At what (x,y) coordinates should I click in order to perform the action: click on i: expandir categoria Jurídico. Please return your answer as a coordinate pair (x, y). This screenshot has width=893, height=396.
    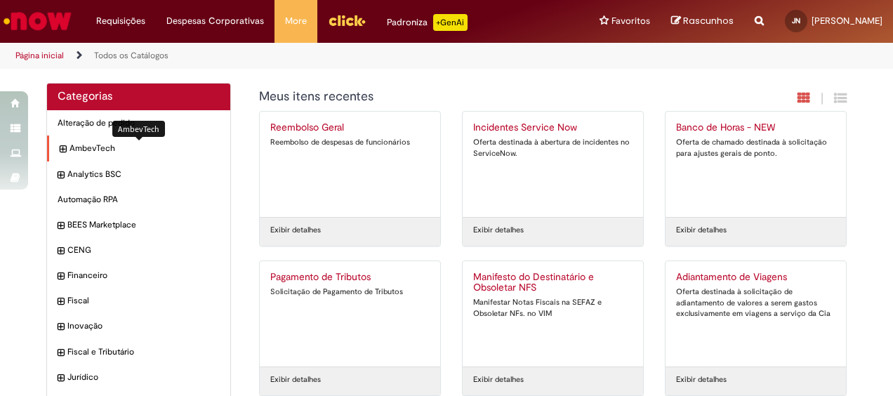
    Looking at the image, I should click on (60, 378).